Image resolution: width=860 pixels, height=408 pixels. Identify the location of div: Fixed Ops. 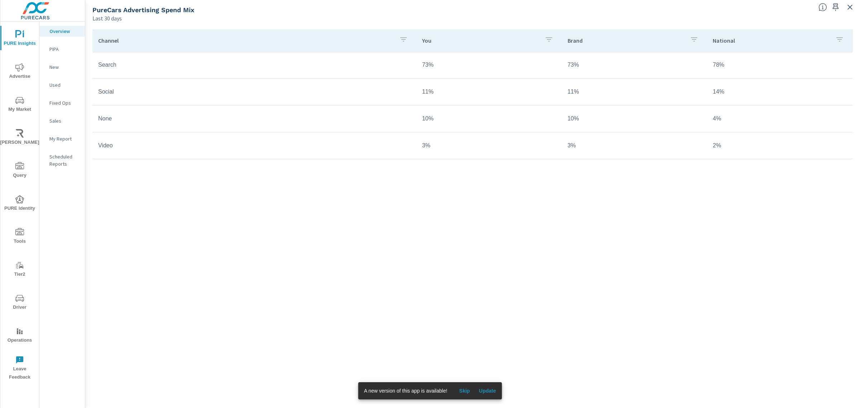
(62, 103).